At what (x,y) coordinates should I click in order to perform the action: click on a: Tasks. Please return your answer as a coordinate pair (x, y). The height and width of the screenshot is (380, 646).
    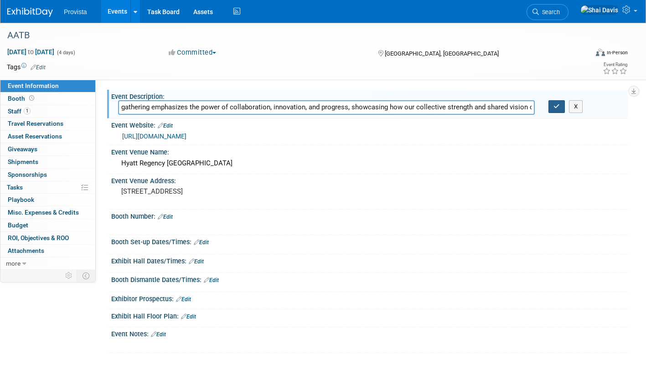
    Looking at the image, I should click on (48, 187).